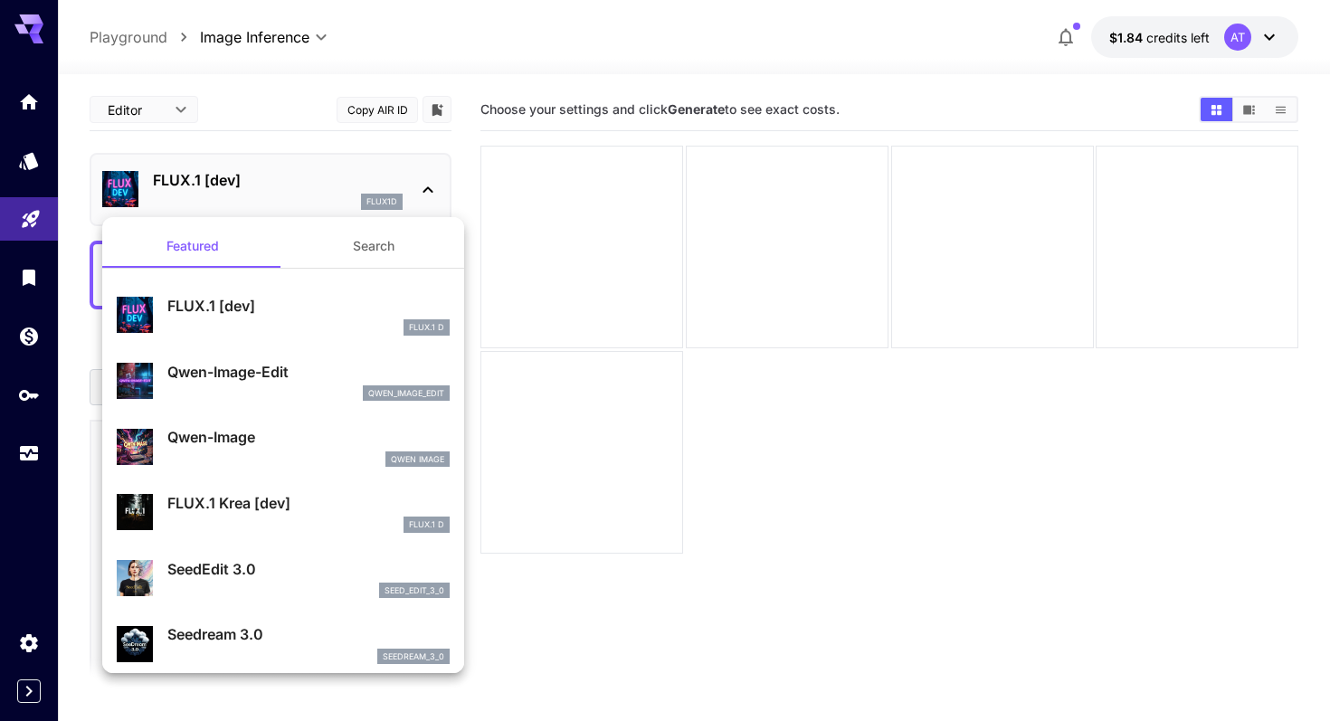 This screenshot has width=1330, height=721. Describe the element at coordinates (193, 246) in the screenshot. I see `button: Featured` at that location.